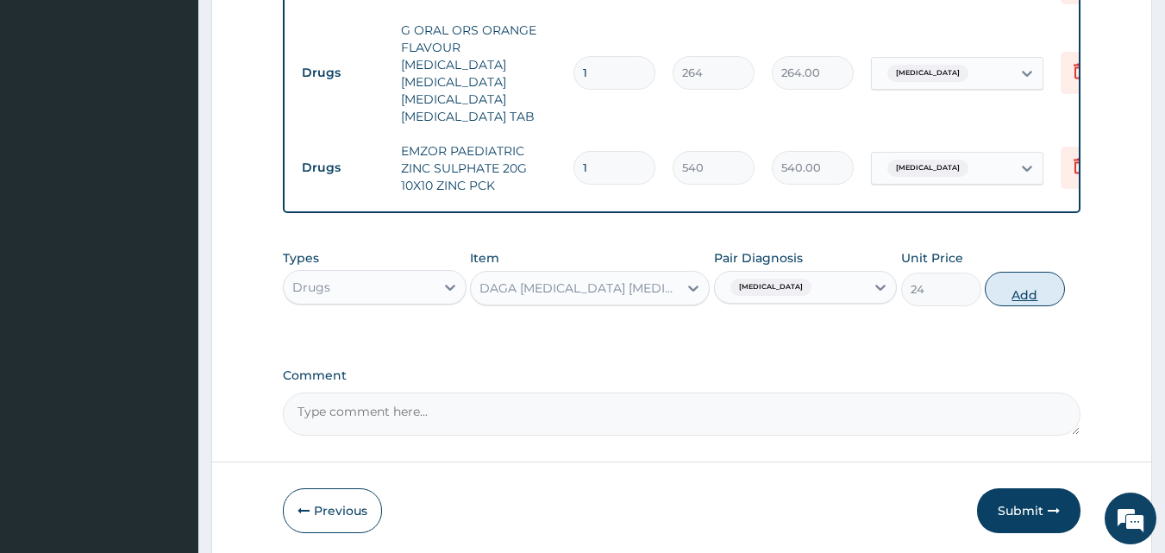 The image size is (1165, 553). I want to click on button: Add, so click(1025, 289).